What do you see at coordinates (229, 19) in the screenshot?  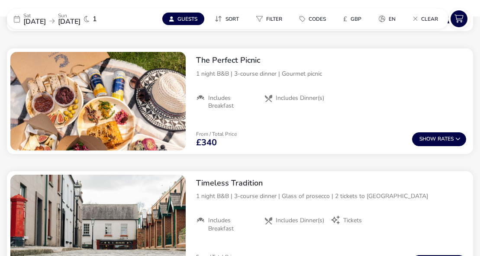 I see `naf-pibe-menu-bar-item: Sort` at bounding box center [229, 19].